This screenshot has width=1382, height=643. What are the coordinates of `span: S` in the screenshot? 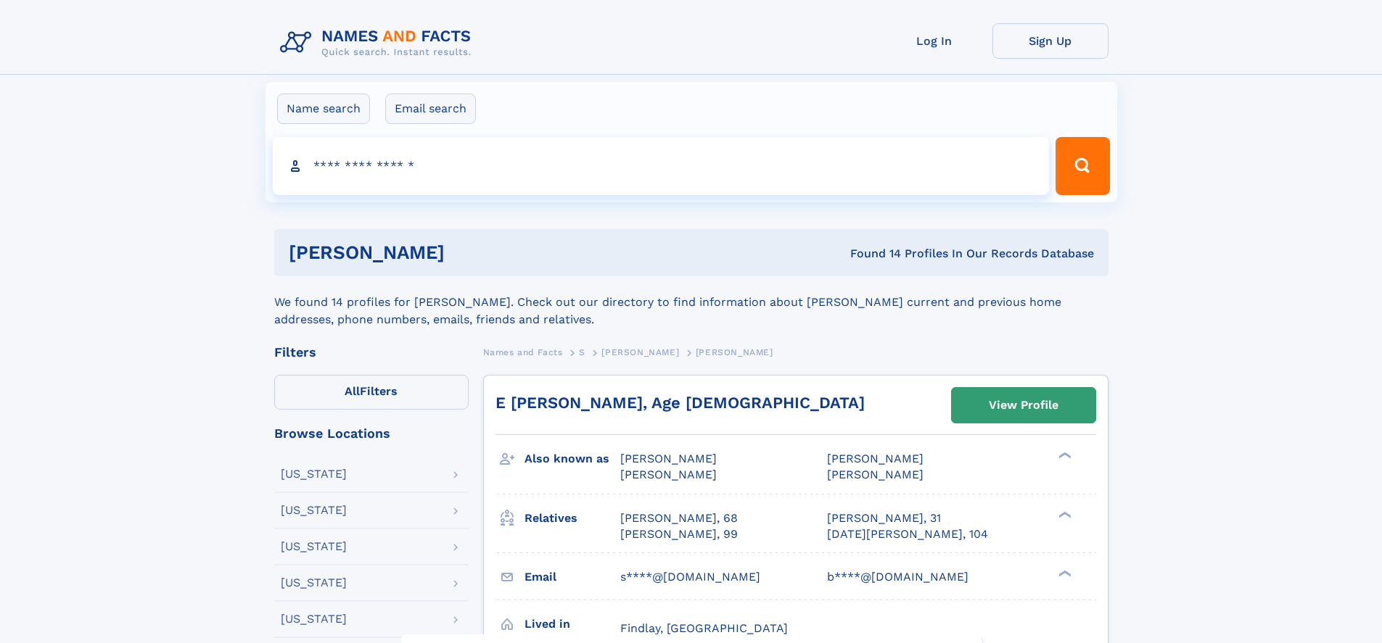 It's located at (582, 353).